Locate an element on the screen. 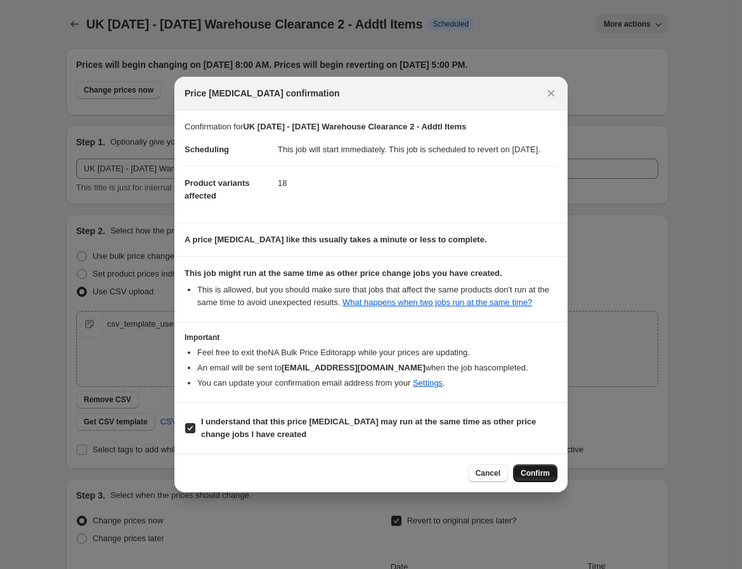  li: An email will be sent to when the job has completed . is located at coordinates (378, 368).